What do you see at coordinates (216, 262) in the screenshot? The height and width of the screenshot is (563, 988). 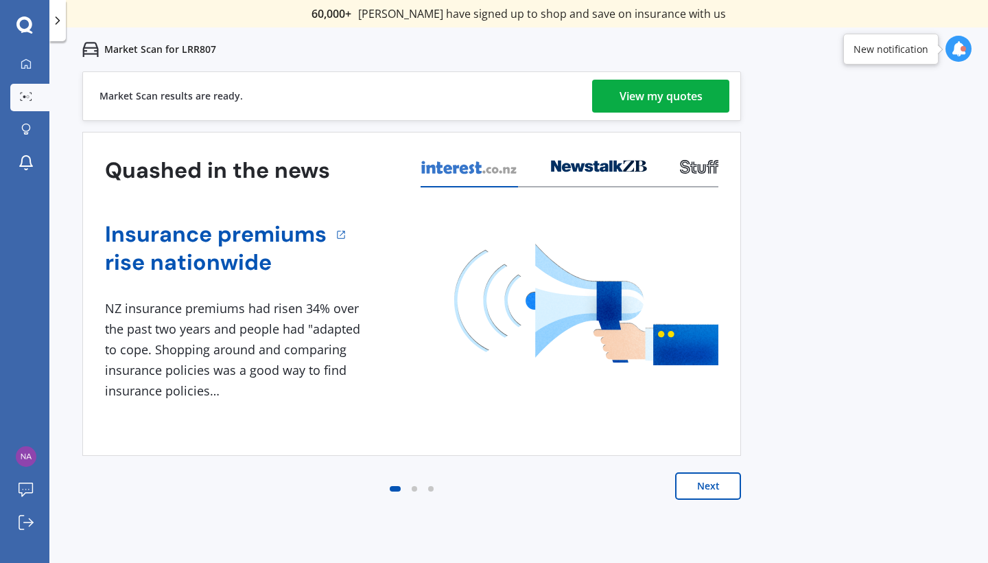 I see `a: rise nationwide` at bounding box center [216, 262].